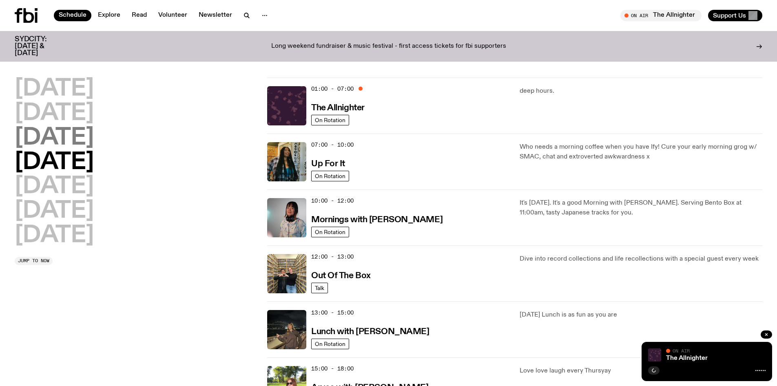 The height and width of the screenshot is (386, 777). I want to click on span: On Air, so click(681, 350).